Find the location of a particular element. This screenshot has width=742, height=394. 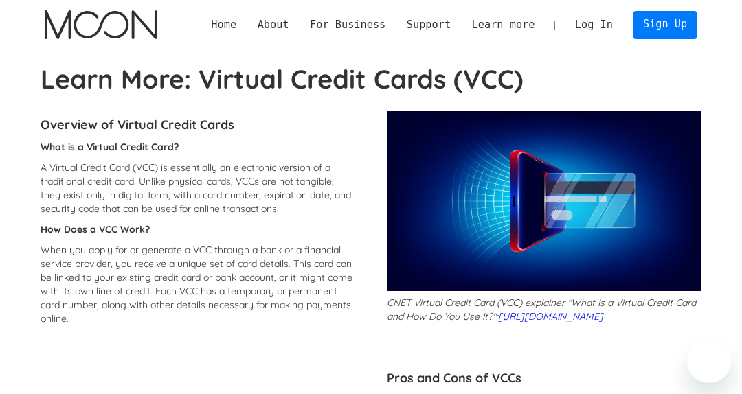

h4: Overview of Virtual Credit Cards is located at coordinates (198, 125).